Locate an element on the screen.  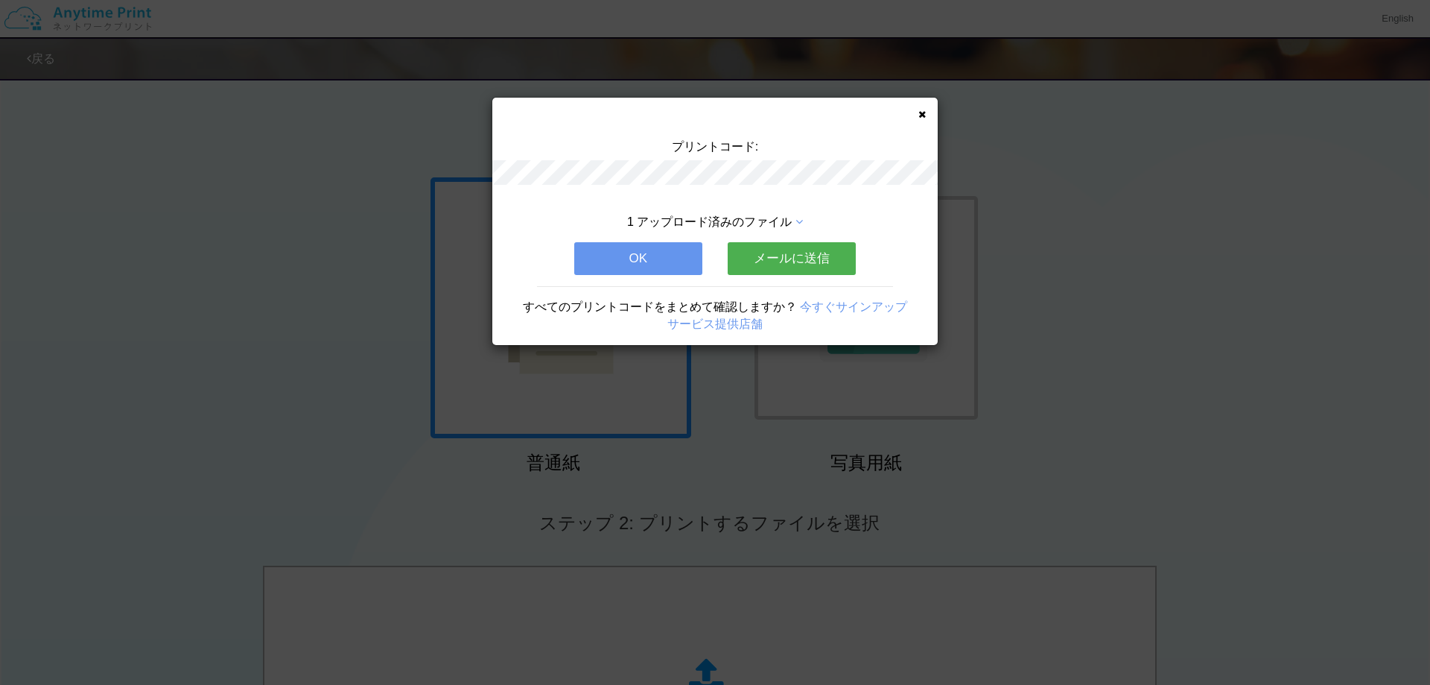
button: OK is located at coordinates (638, 258).